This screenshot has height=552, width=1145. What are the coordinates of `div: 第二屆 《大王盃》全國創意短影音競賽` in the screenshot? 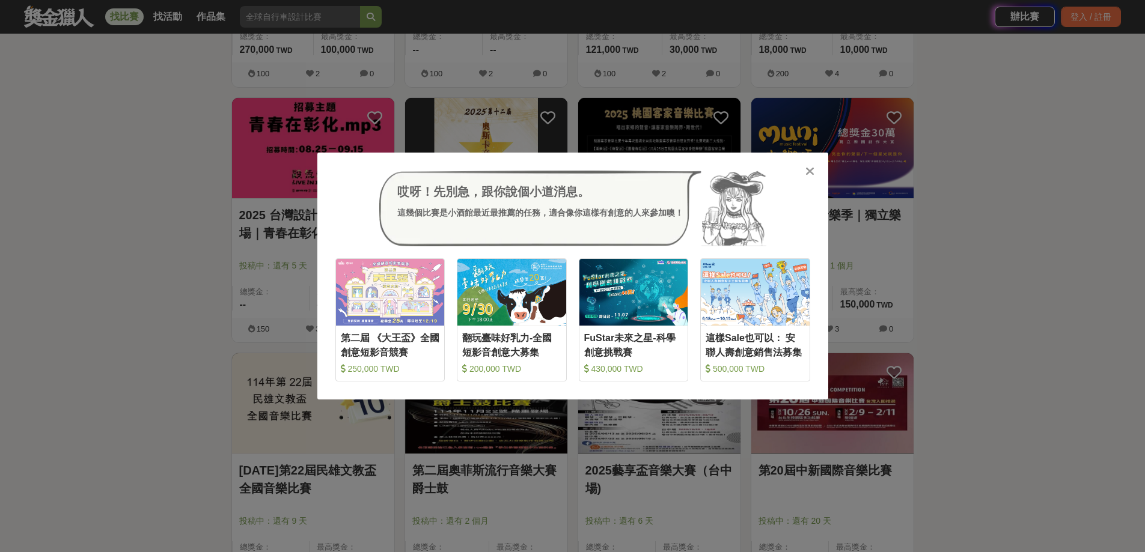 It's located at (390, 344).